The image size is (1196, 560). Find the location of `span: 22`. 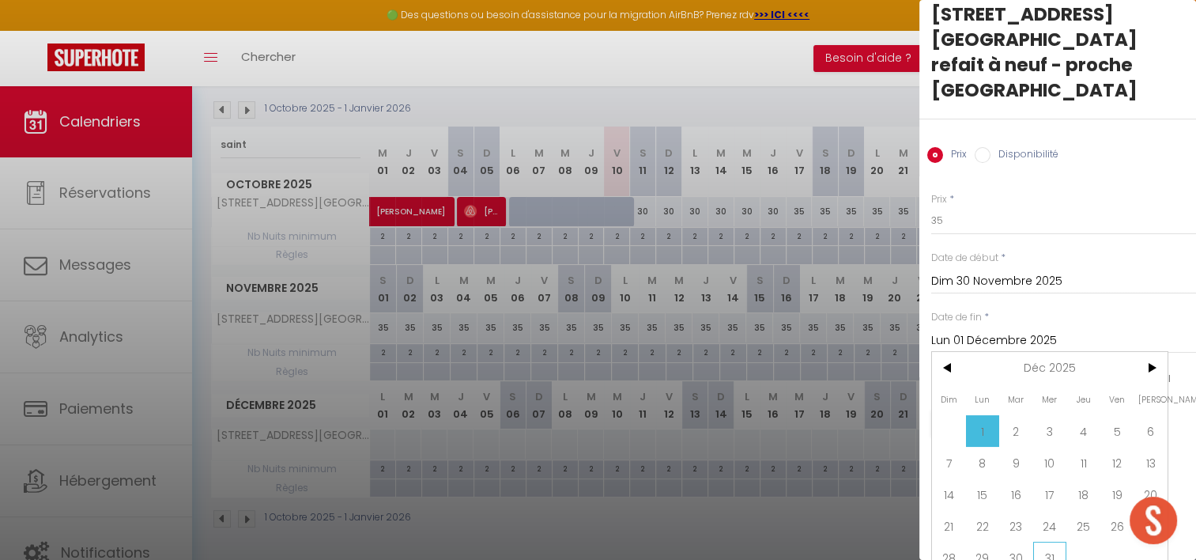

span: 22 is located at coordinates (982, 526).